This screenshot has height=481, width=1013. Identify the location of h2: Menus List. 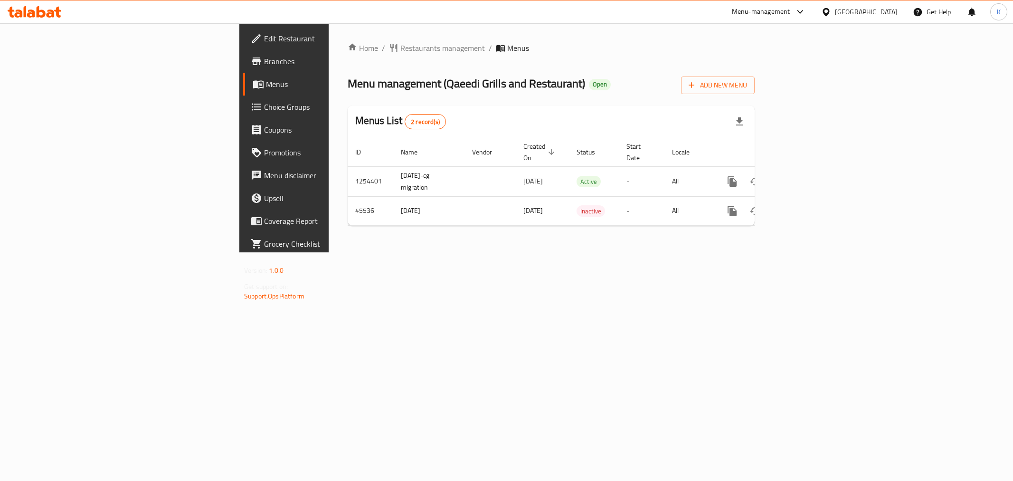
(400, 121).